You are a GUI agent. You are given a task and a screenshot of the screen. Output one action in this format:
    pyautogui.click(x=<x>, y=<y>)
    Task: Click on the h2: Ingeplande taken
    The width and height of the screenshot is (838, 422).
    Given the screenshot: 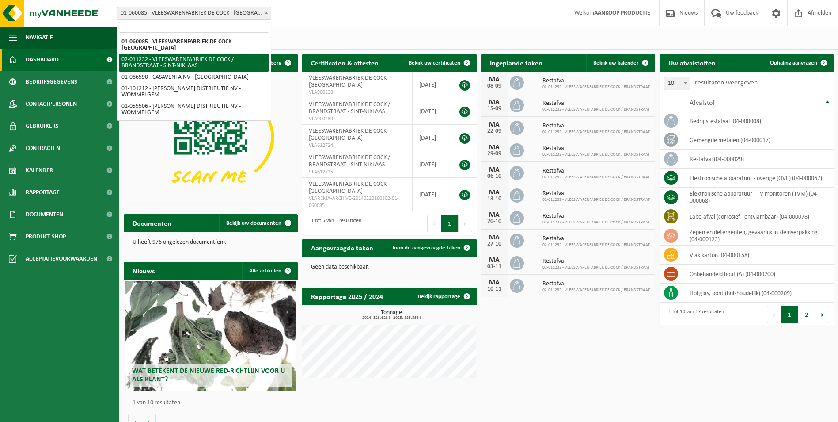 What is the action you would take?
    pyautogui.click(x=516, y=62)
    